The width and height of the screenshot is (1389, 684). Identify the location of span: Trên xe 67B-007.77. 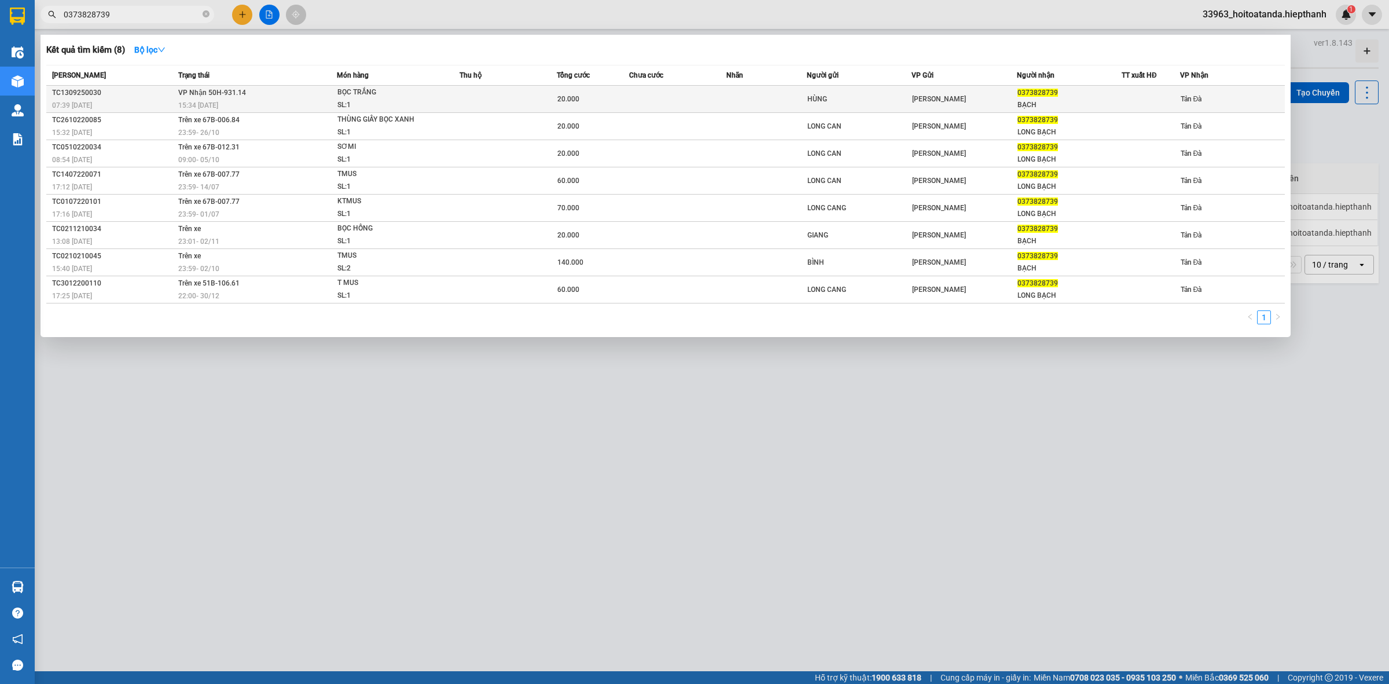
(209, 174).